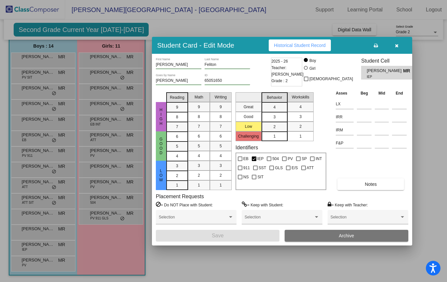 The width and height of the screenshot is (447, 282). What do you see at coordinates (364, 93) in the screenshot?
I see `th: Beg` at bounding box center [364, 93].